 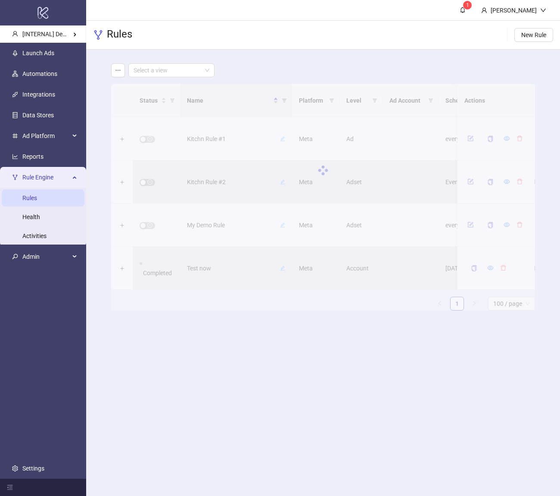 What do you see at coordinates (38, 115) in the screenshot?
I see `a: Data Stores` at bounding box center [38, 115].